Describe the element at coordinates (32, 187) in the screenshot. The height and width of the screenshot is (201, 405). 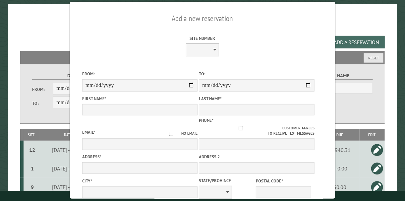
I see `div: 9` at that location.